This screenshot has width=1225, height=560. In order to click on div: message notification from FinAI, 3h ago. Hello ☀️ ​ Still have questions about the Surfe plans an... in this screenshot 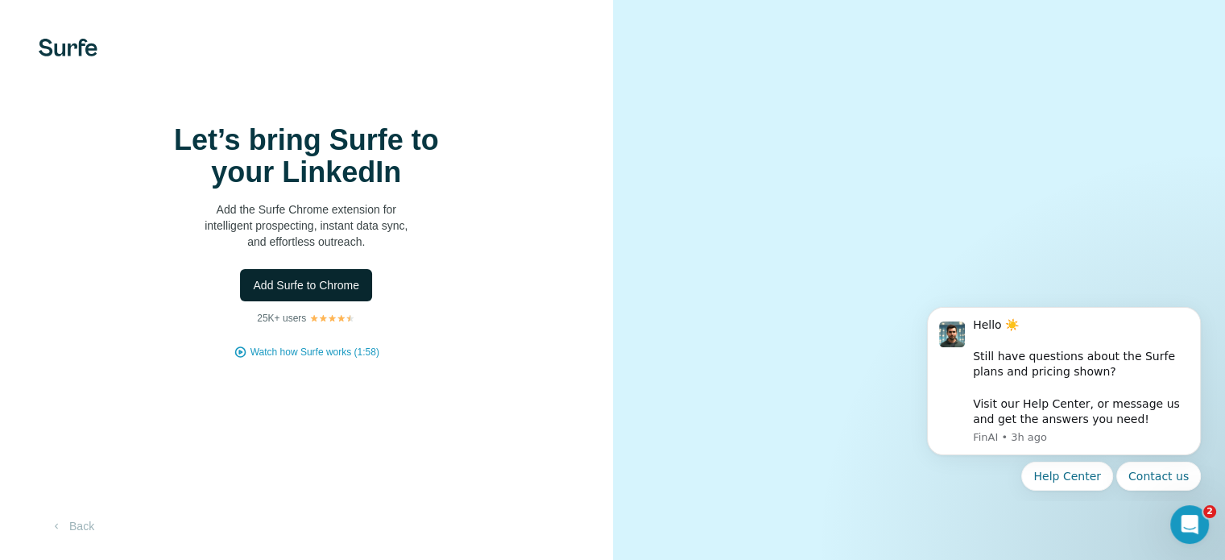, I will do `click(161, 89)`.